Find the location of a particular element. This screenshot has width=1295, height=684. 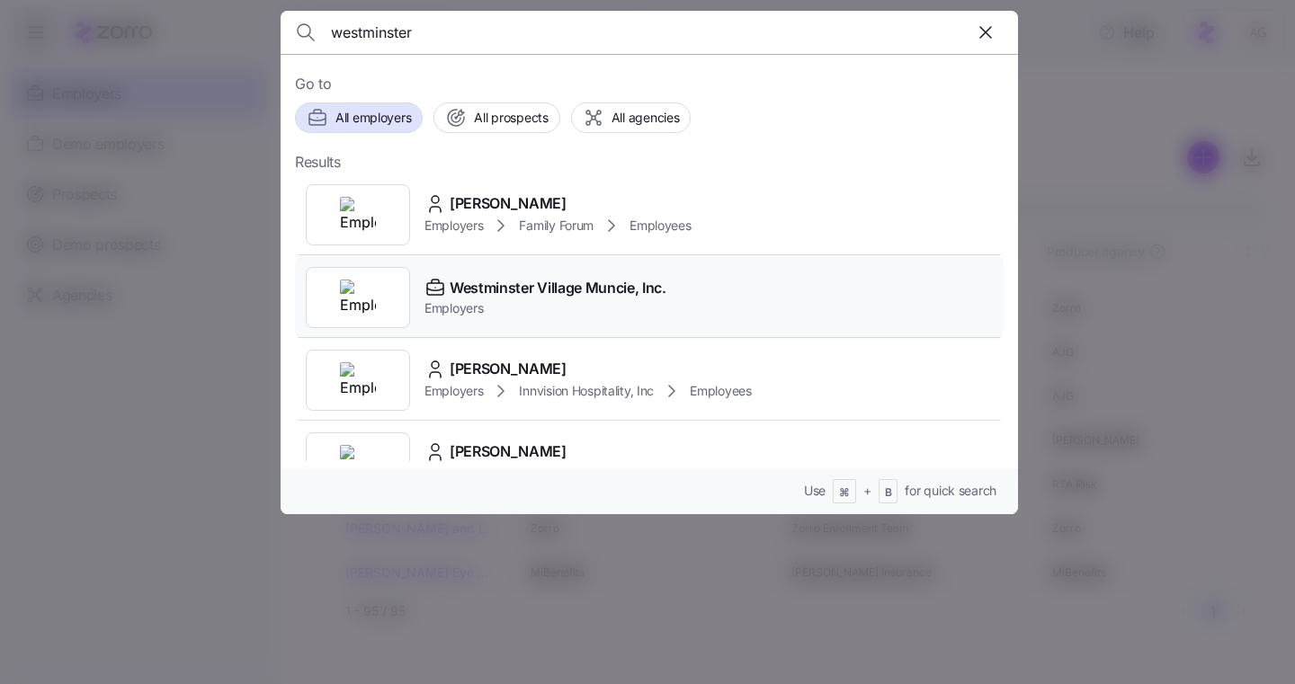

span: All agencies is located at coordinates (646, 118).